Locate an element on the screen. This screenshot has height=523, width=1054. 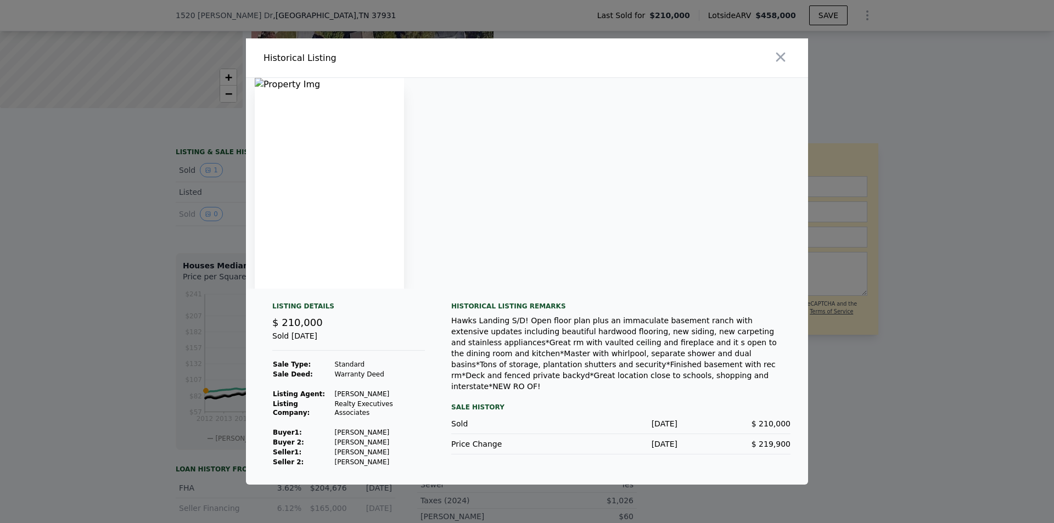
strong: Listing Company: is located at coordinates (291, 409).